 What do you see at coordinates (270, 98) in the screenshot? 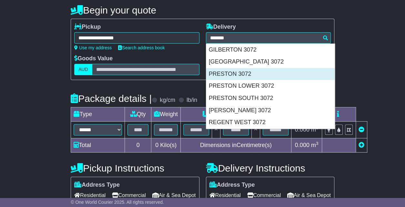
I see `div: PRESTON SOUTH 3072` at bounding box center [270, 98].